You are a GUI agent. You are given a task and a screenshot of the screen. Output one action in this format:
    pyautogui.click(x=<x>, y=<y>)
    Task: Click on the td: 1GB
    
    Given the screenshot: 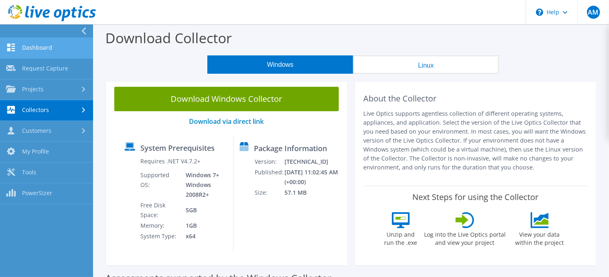 What is the action you would take?
    pyautogui.click(x=203, y=226)
    